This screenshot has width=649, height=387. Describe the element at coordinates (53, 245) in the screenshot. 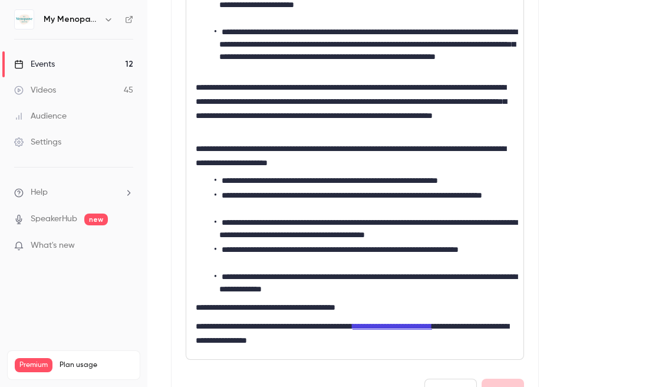

I see `span: What's new` at that location.